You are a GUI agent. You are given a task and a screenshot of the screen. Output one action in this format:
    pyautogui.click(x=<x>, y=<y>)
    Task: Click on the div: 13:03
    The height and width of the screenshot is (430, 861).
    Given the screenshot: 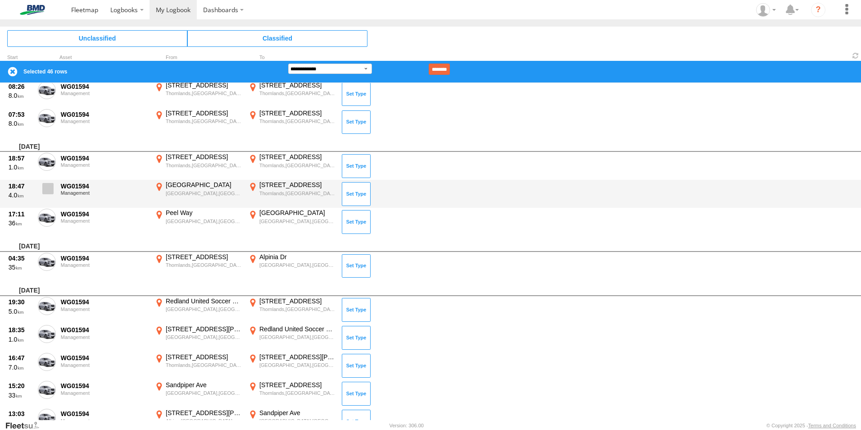 What is the action you would take?
    pyautogui.click(x=21, y=413)
    